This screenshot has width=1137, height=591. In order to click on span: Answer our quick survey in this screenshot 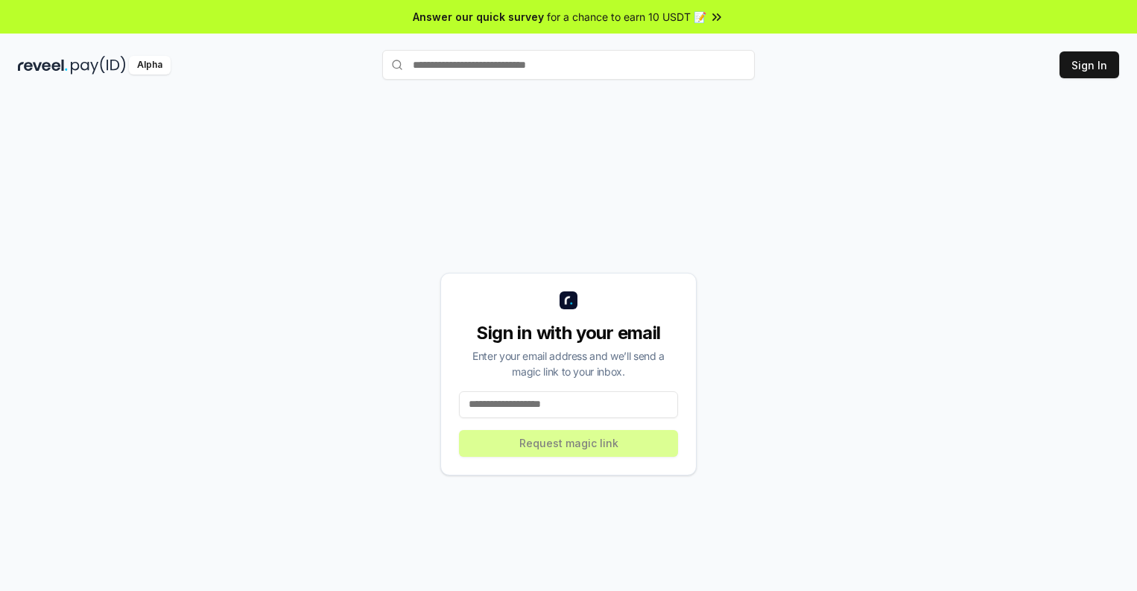, I will do `click(478, 16)`.